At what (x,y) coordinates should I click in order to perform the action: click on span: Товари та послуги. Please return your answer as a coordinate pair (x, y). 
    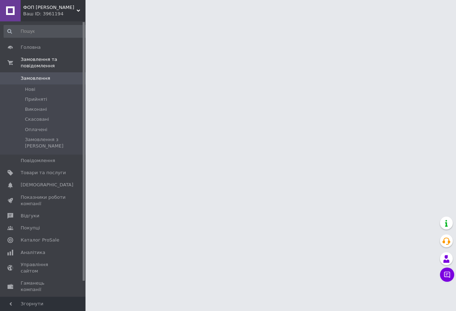
    Looking at the image, I should click on (43, 173).